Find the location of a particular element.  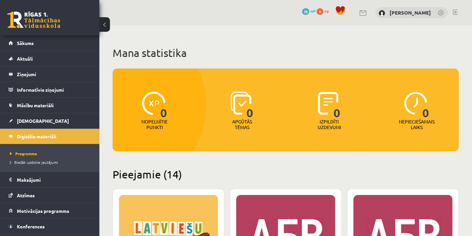

a: Informatīvie ziņojumi is located at coordinates (50, 90).